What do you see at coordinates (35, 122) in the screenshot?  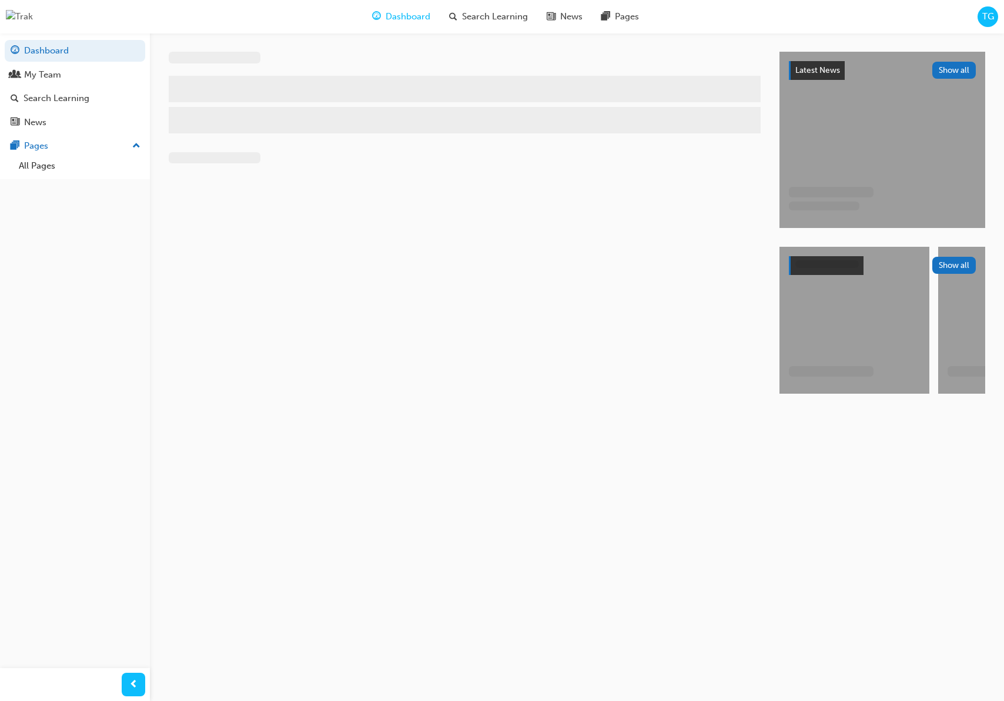 I see `div: News` at bounding box center [35, 122].